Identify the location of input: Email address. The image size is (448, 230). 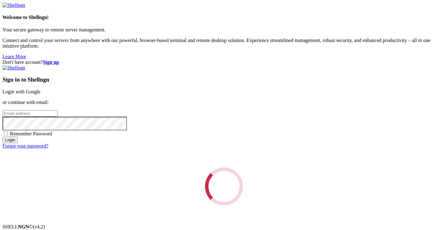
(30, 113).